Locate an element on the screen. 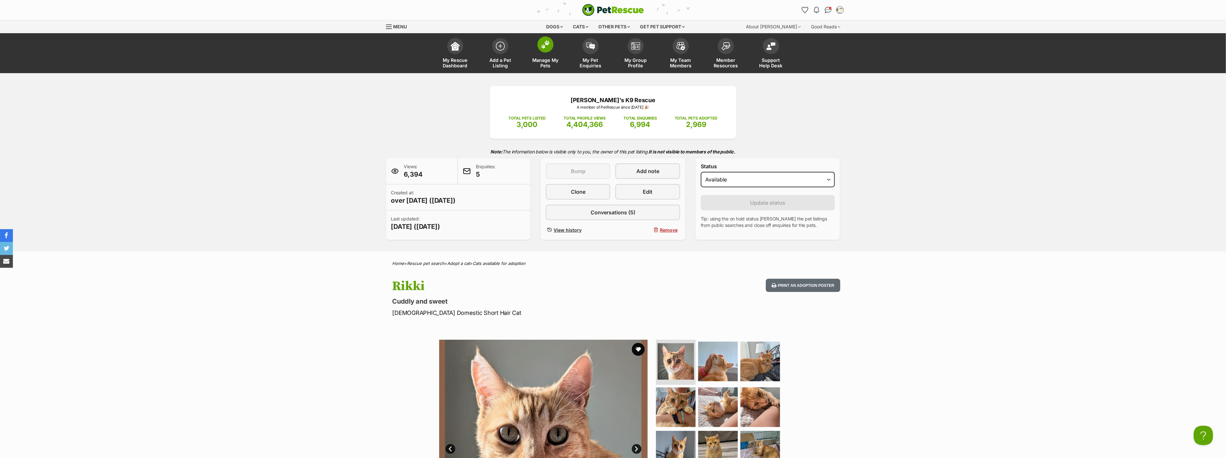 The image size is (1226, 458). a: My Rescue Dashboard is located at coordinates (455, 54).